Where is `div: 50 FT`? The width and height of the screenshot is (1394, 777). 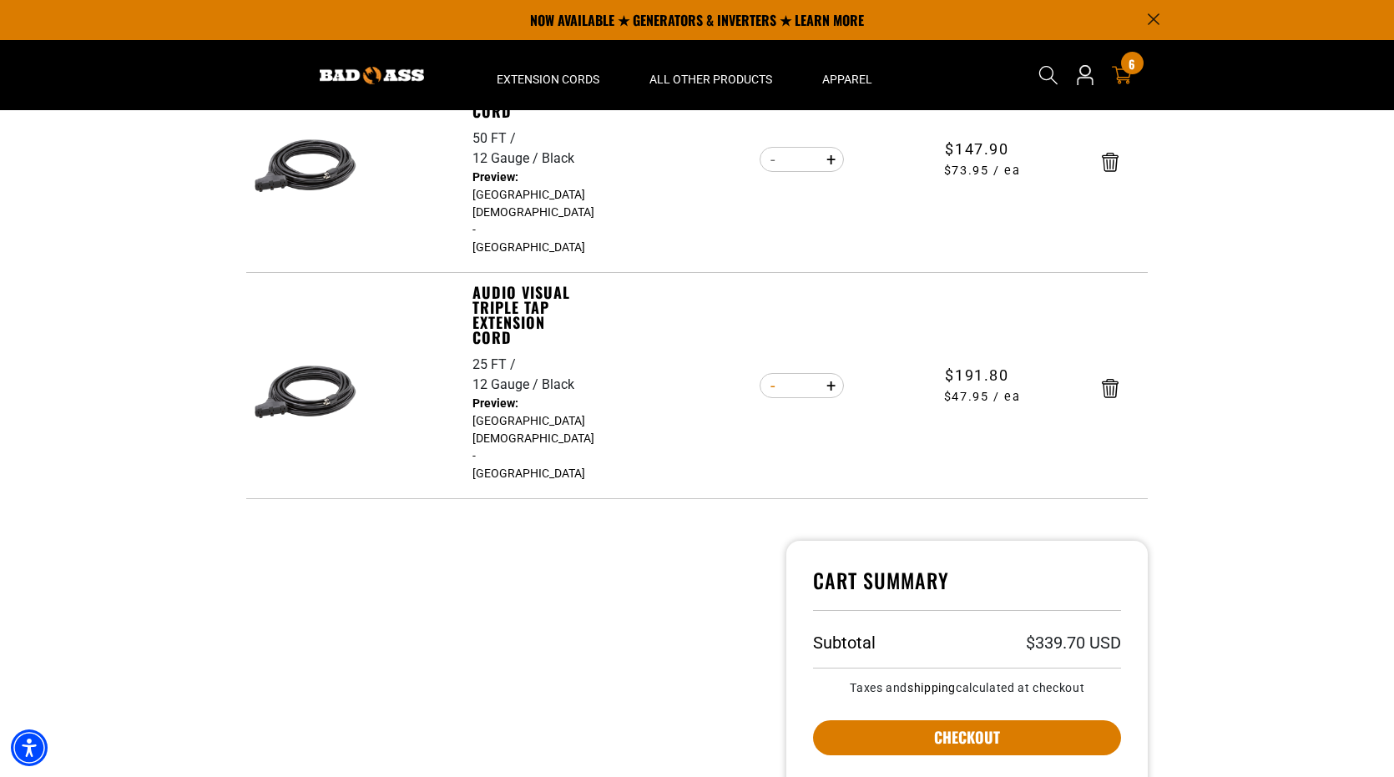 div: 50 FT is located at coordinates (496, 139).